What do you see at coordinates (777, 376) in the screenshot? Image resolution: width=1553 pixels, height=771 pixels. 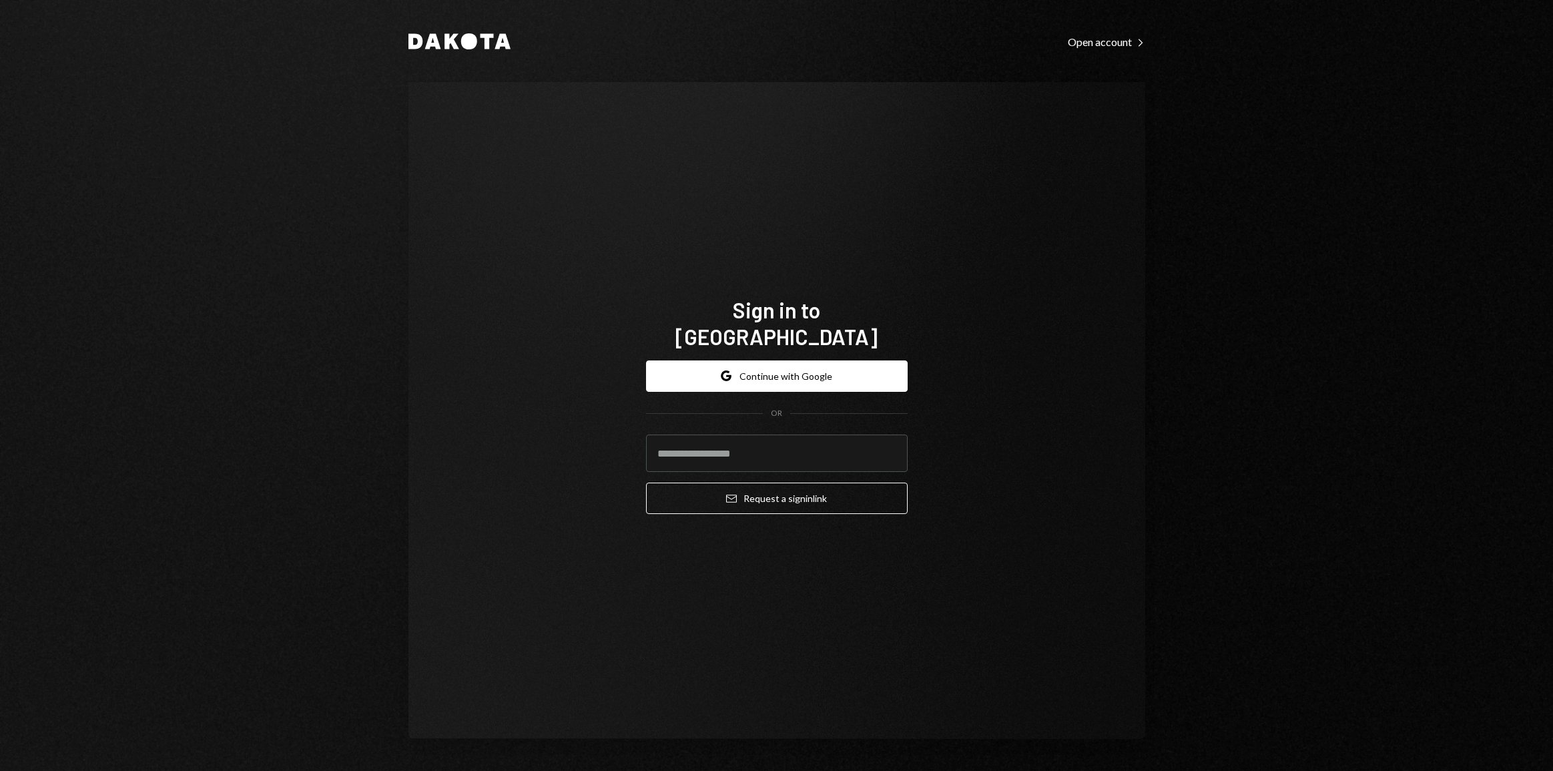 I see `button: Continue with Google` at bounding box center [777, 376].